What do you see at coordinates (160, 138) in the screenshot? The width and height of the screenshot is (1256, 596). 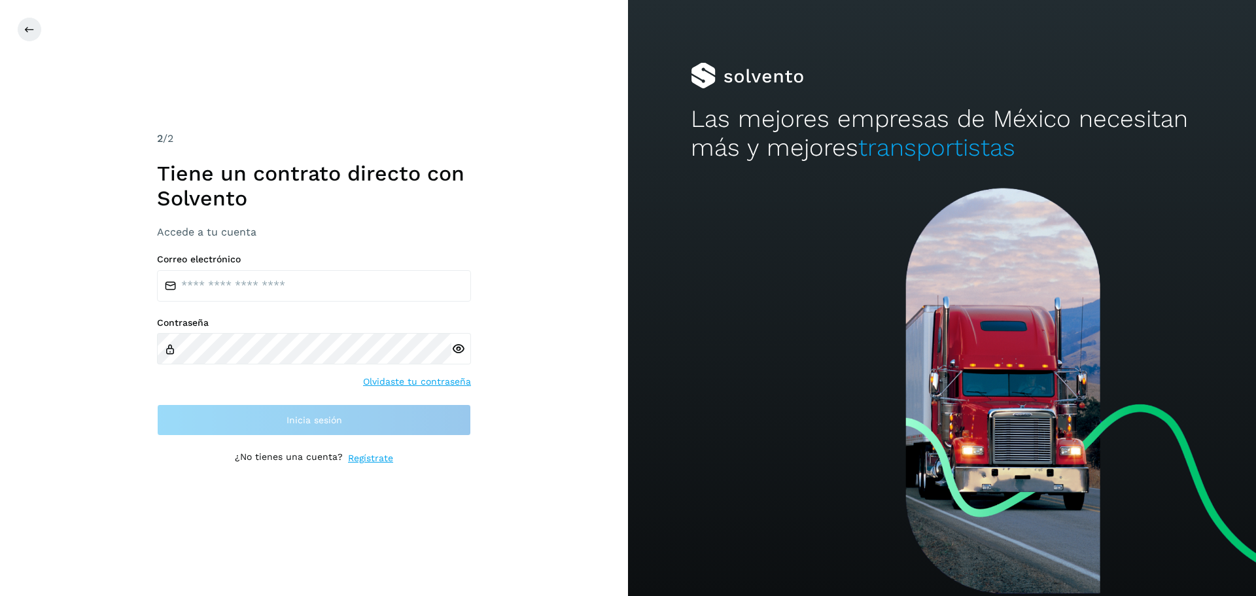 I see `span: 2` at bounding box center [160, 138].